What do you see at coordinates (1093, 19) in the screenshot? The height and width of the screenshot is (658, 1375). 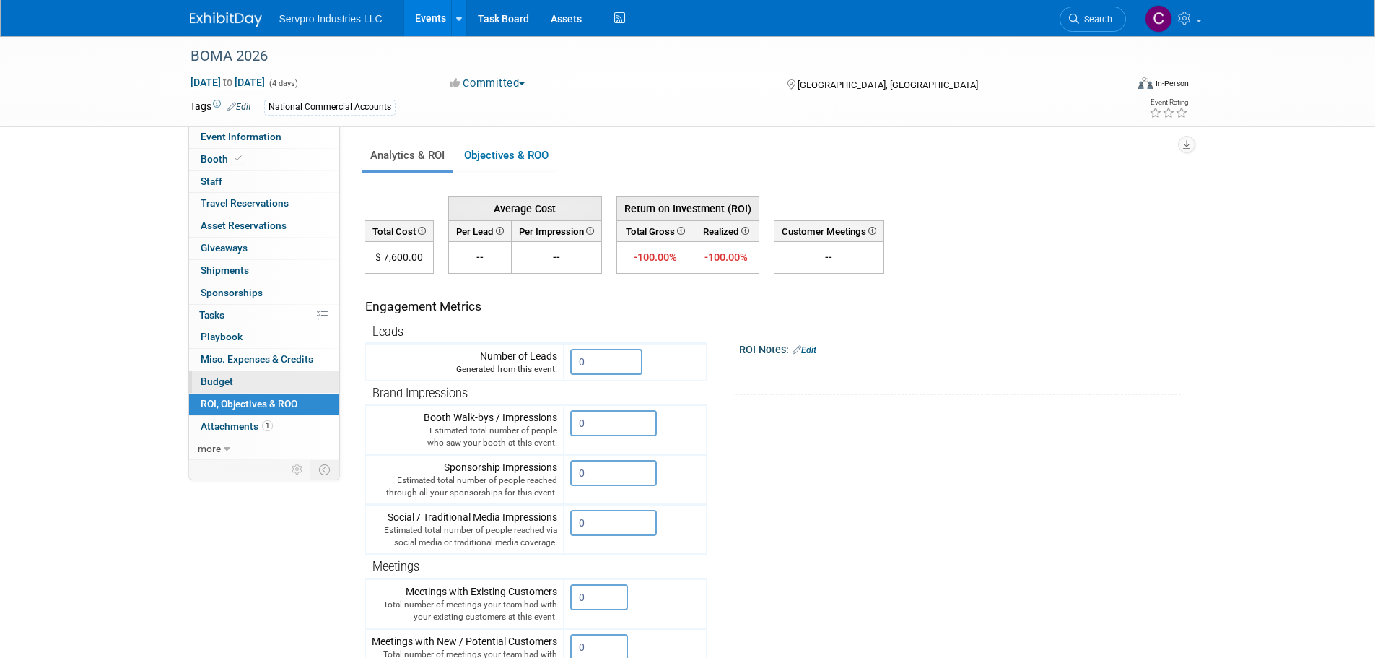 I see `a: Search` at bounding box center [1093, 19].